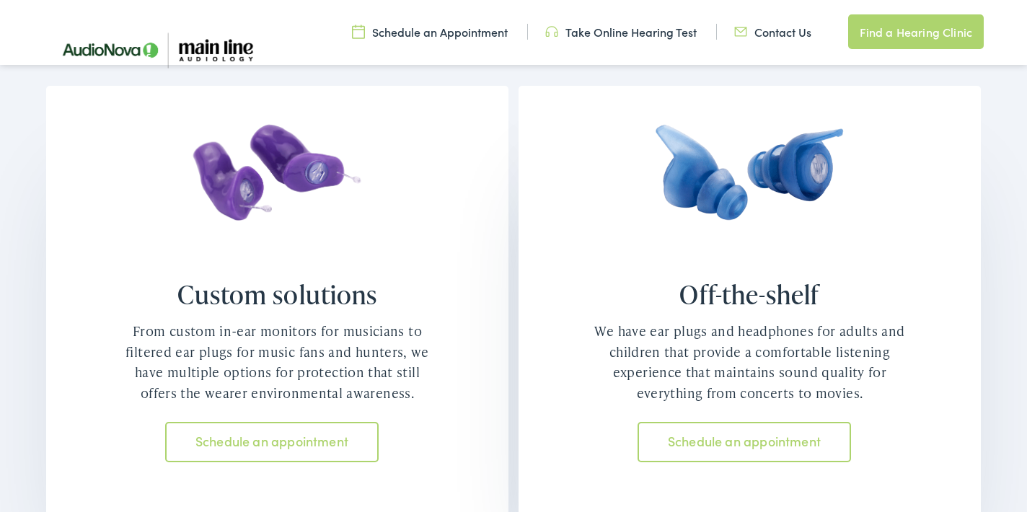  What do you see at coordinates (277, 294) in the screenshot?
I see `h4: Custom solutions` at bounding box center [277, 294].